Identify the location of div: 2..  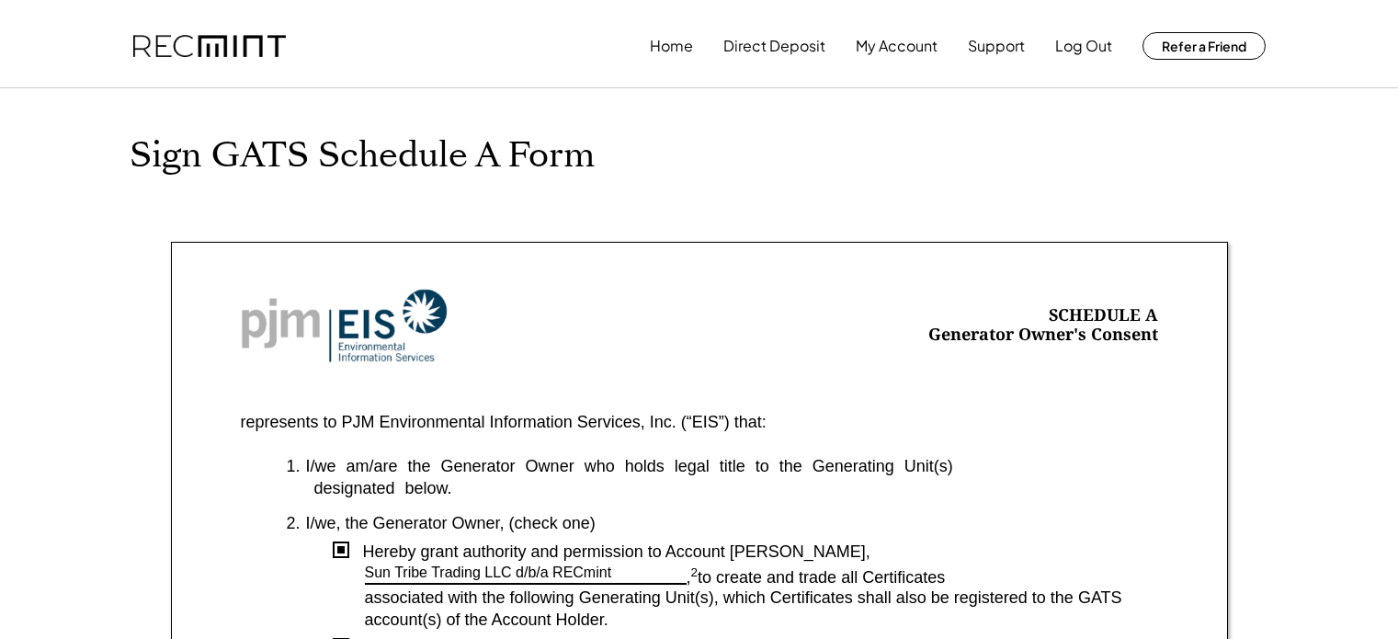
(293, 523).